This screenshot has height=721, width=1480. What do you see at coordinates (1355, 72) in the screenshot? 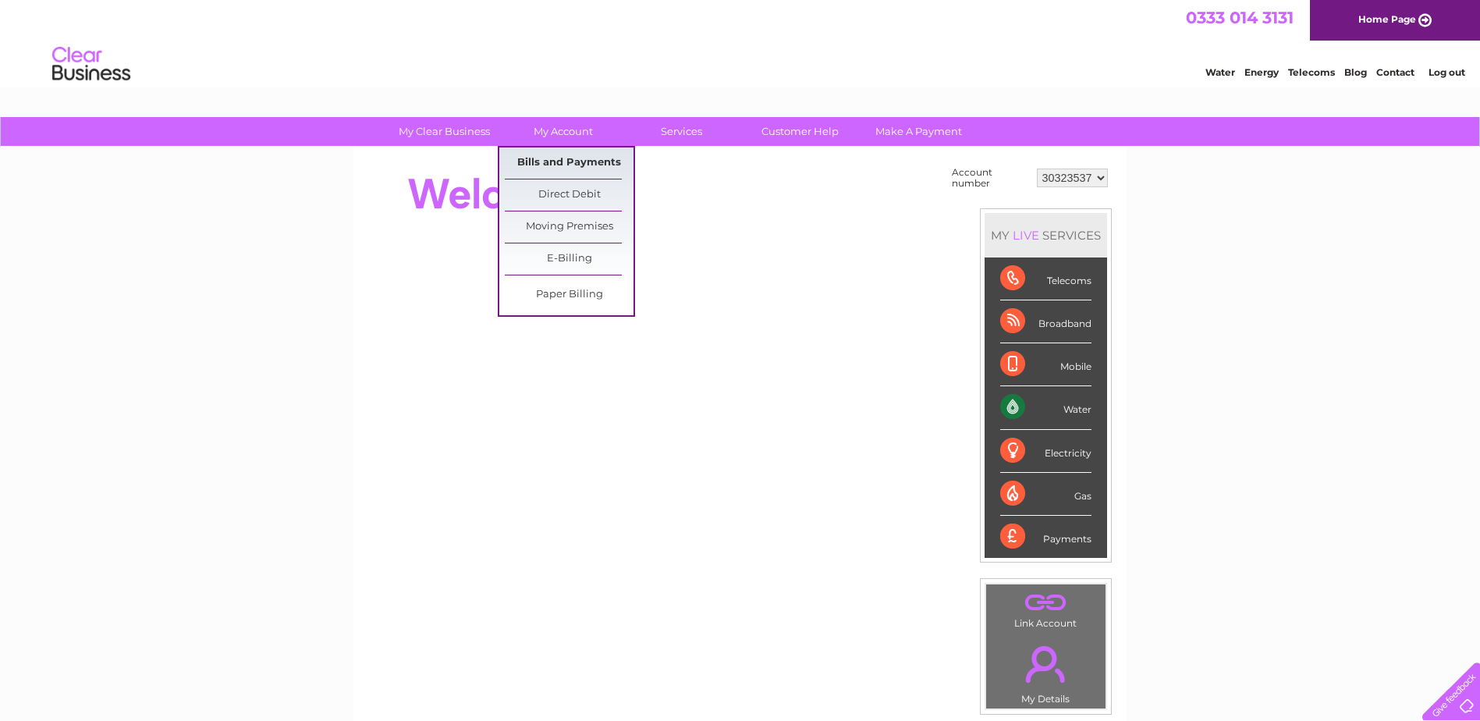
I see `a: Blog` at bounding box center [1355, 72].